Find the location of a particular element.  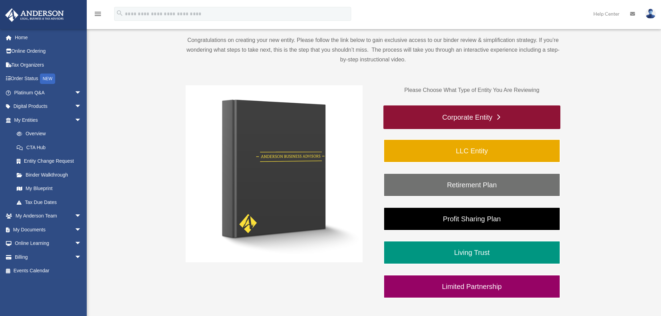

a: Limited Partnership is located at coordinates (472, 287).